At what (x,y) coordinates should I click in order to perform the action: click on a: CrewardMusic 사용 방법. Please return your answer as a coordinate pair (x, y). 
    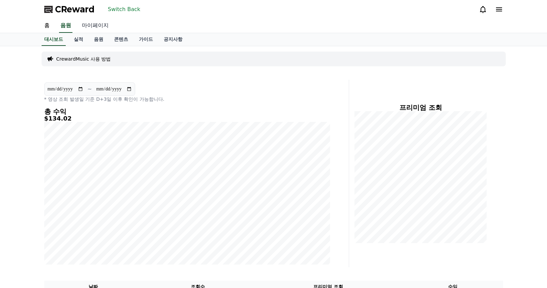
    Looking at the image, I should click on (84, 59).